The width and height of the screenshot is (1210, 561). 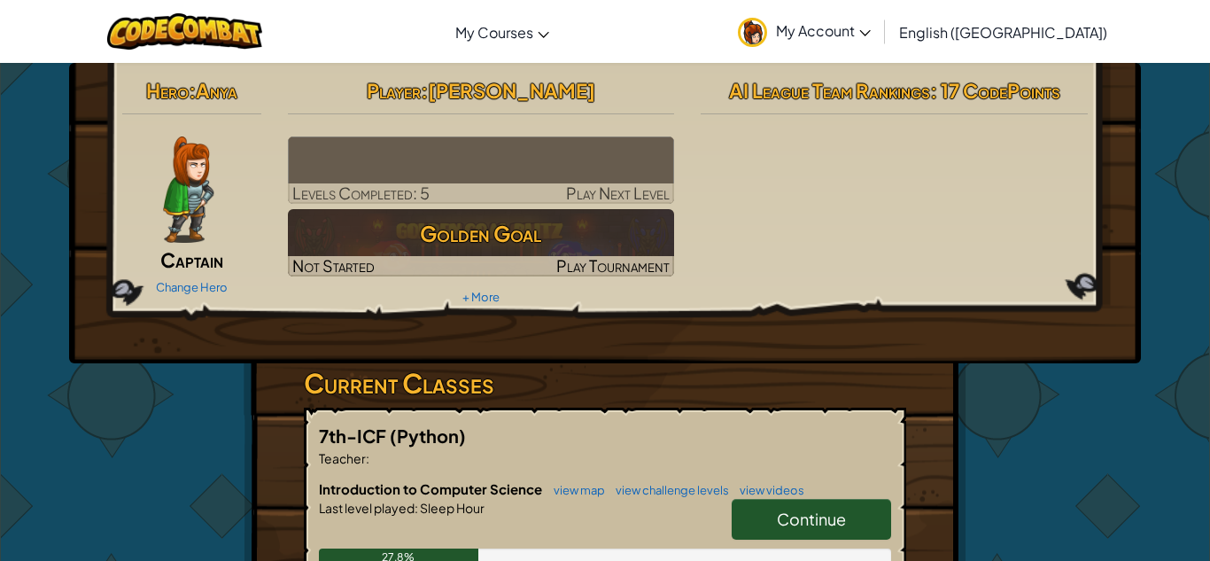 What do you see at coordinates (184, 31) in the screenshot?
I see `a: CodeCombat logo` at bounding box center [184, 31].